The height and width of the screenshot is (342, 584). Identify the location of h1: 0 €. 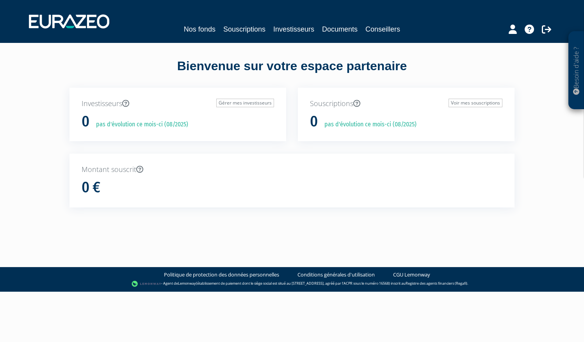
(91, 188).